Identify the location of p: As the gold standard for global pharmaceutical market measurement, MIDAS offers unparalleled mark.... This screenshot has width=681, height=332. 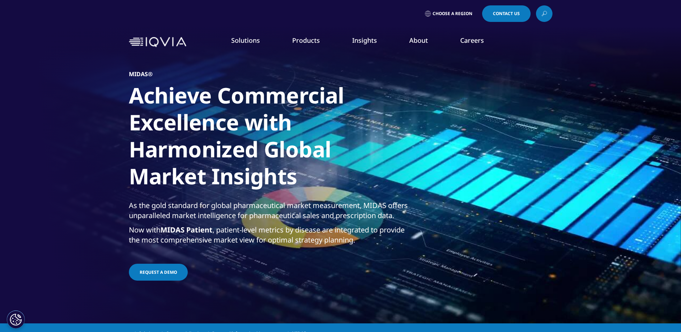
(272, 213).